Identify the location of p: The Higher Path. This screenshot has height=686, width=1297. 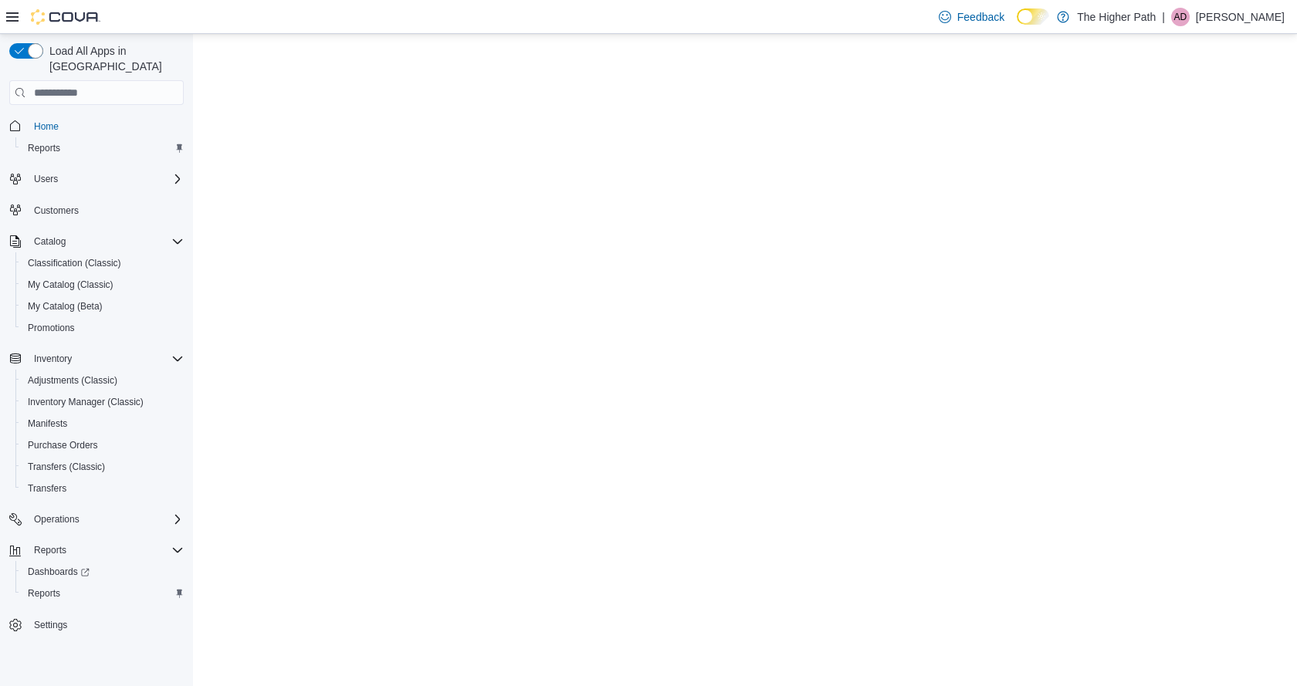
(1116, 17).